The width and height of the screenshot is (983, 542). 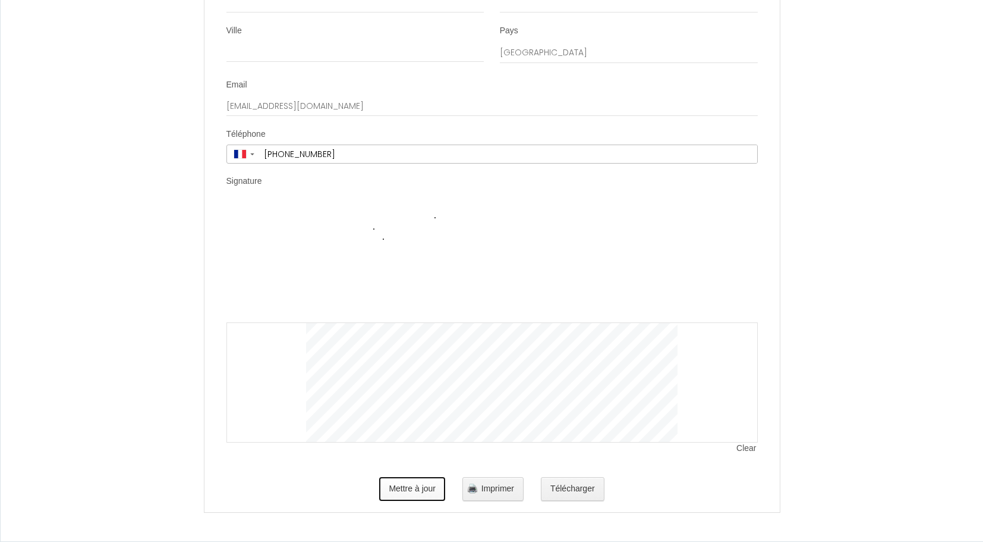 What do you see at coordinates (244, 181) in the screenshot?
I see `label: Signature` at bounding box center [244, 181].